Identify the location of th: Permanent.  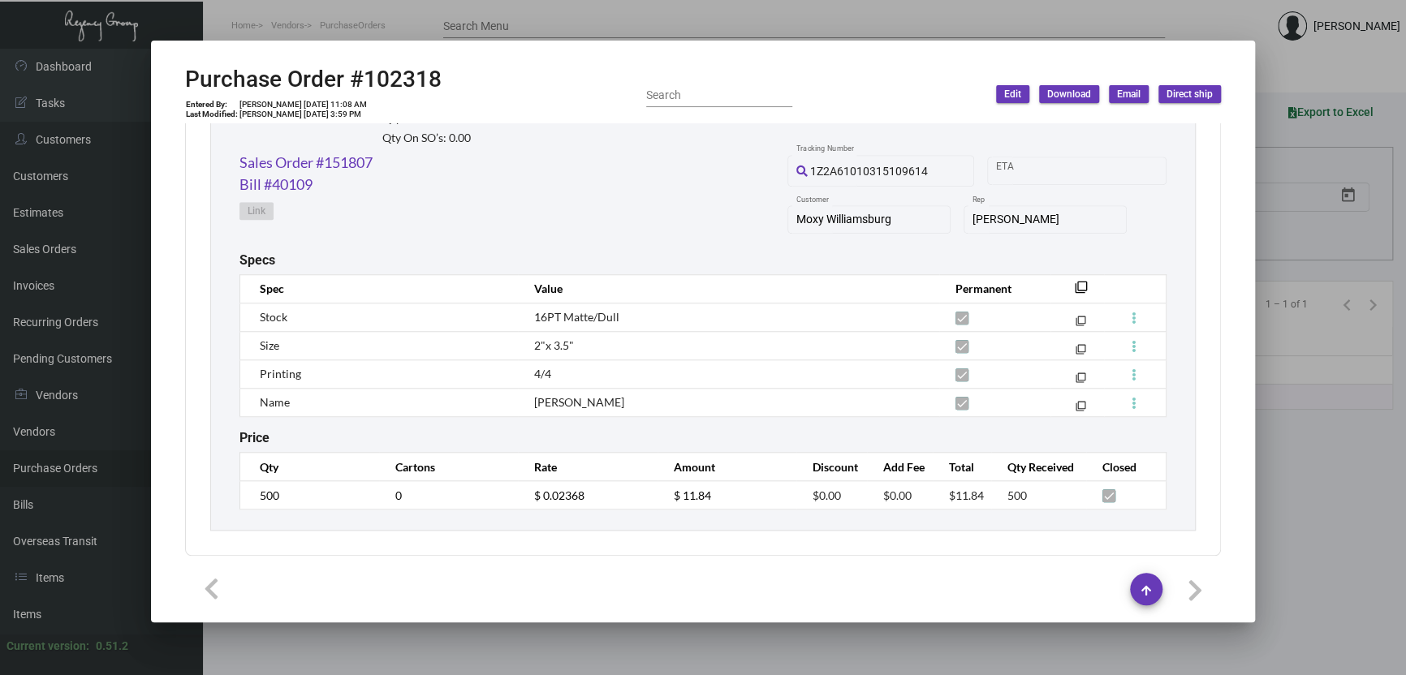
(994, 288).